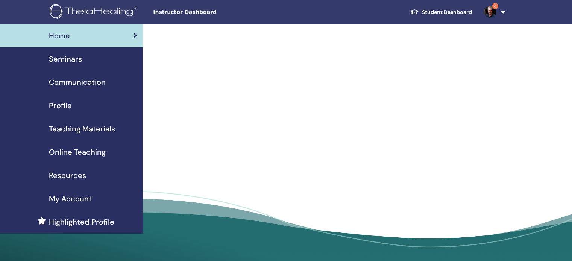  I want to click on span: Seminars, so click(65, 59).